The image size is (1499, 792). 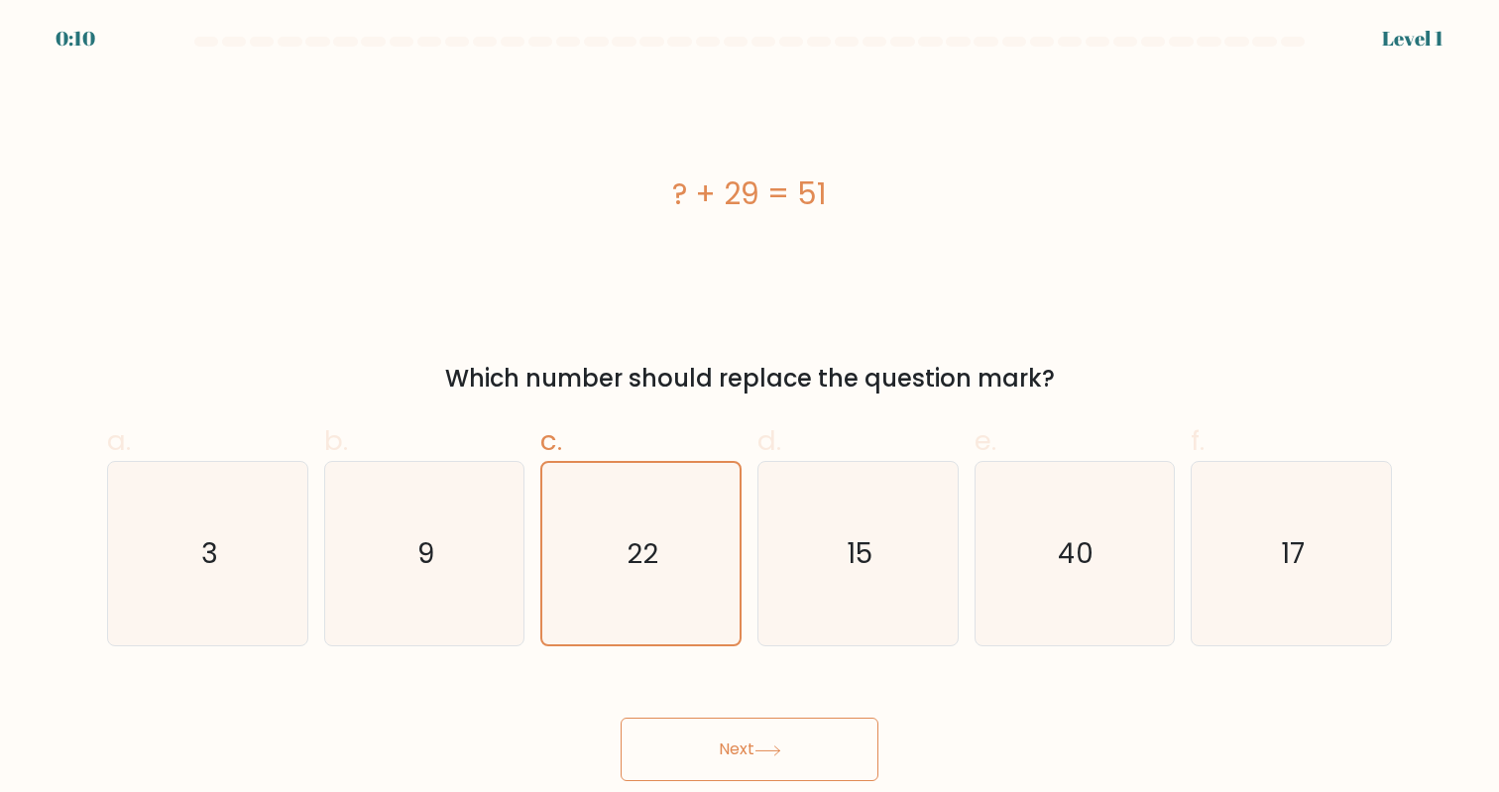 I want to click on text: 40, so click(x=1077, y=553).